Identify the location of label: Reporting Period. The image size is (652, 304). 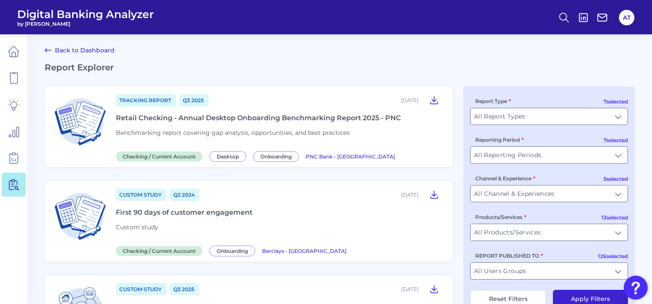
(499, 139).